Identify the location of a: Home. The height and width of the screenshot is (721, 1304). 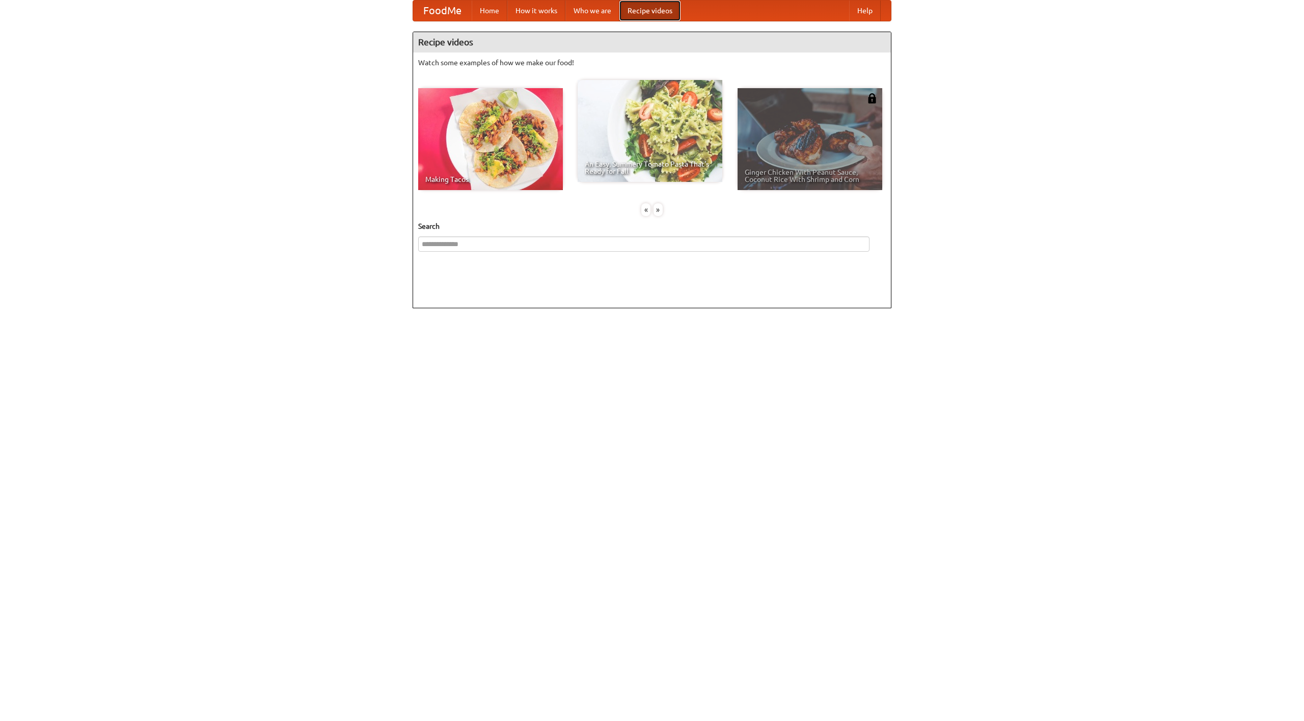
(490, 11).